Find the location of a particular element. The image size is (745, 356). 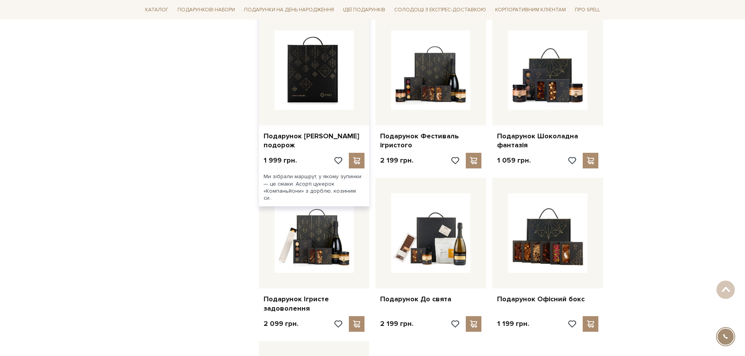

p: 1 999 грн. is located at coordinates (280, 160).